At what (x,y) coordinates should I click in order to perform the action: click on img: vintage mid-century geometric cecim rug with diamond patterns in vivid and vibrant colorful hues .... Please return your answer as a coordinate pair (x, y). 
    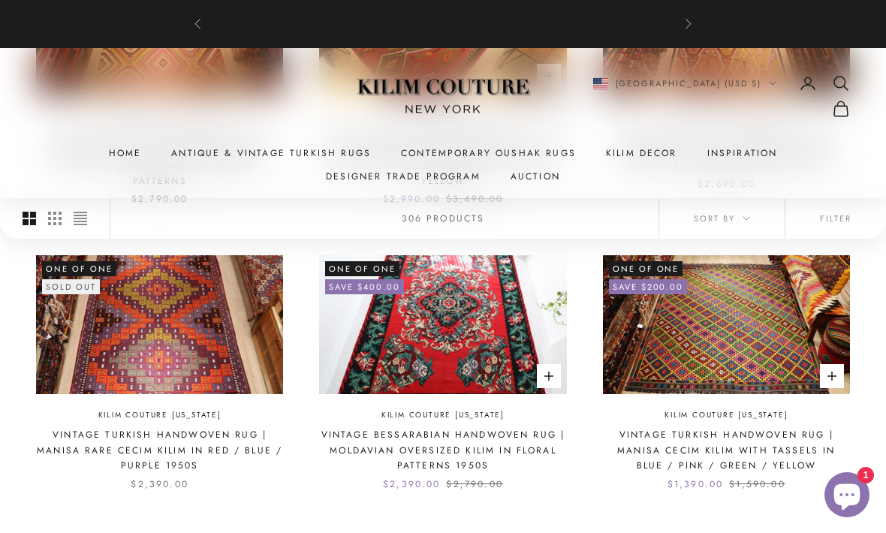
    Looking at the image, I should click on (726, 324).